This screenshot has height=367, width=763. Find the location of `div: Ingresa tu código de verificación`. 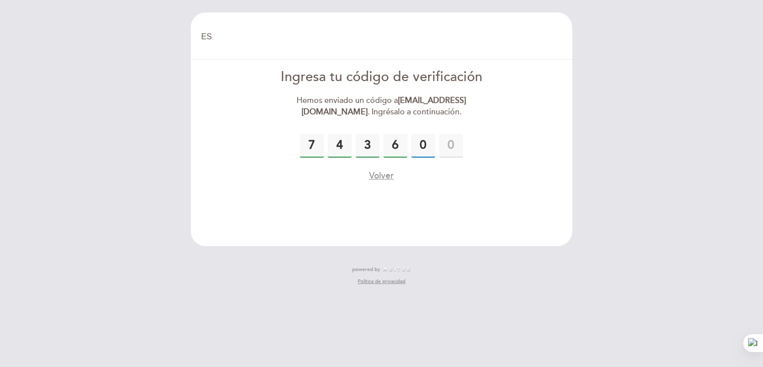

div: Ingresa tu código de verificación is located at coordinates (382, 77).